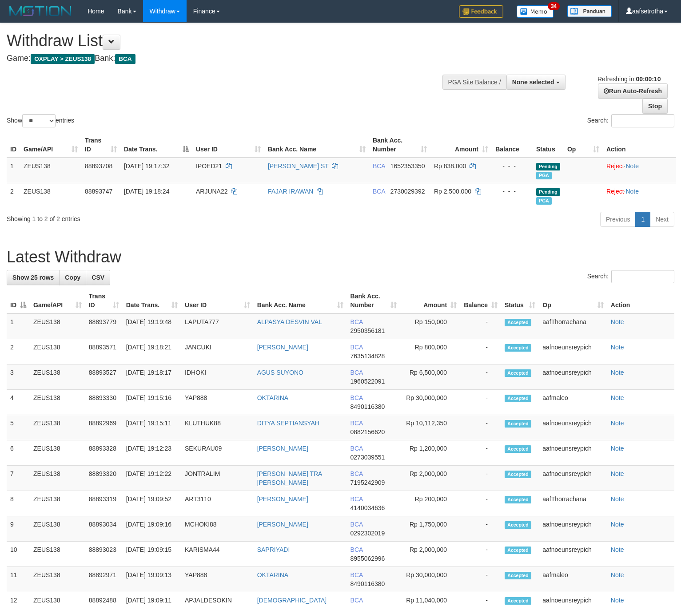  I want to click on span: OXPLAY > ZEUS138, so click(63, 59).